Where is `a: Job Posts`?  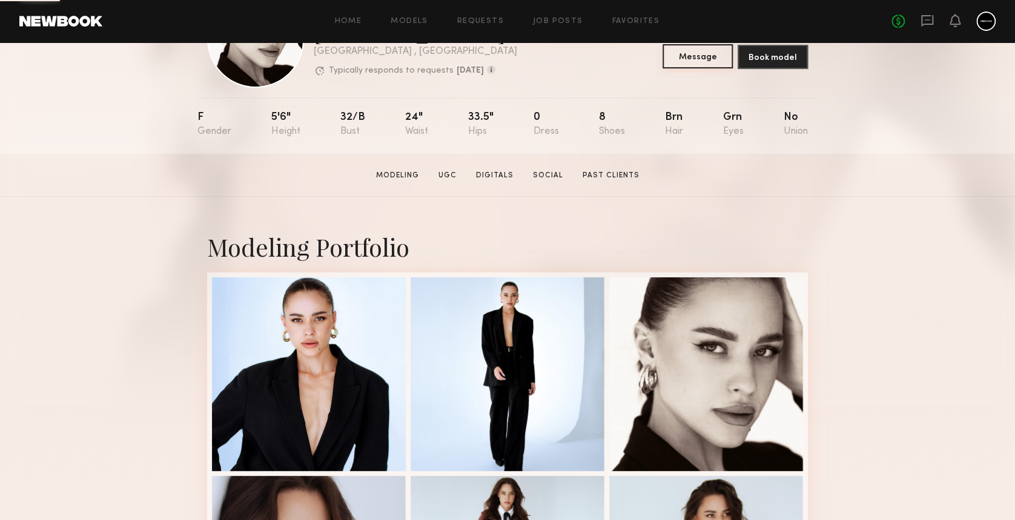
a: Job Posts is located at coordinates (558, 21).